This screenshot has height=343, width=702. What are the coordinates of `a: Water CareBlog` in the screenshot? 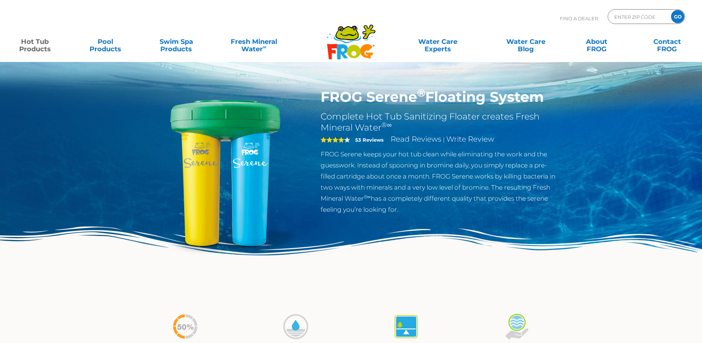 It's located at (526, 42).